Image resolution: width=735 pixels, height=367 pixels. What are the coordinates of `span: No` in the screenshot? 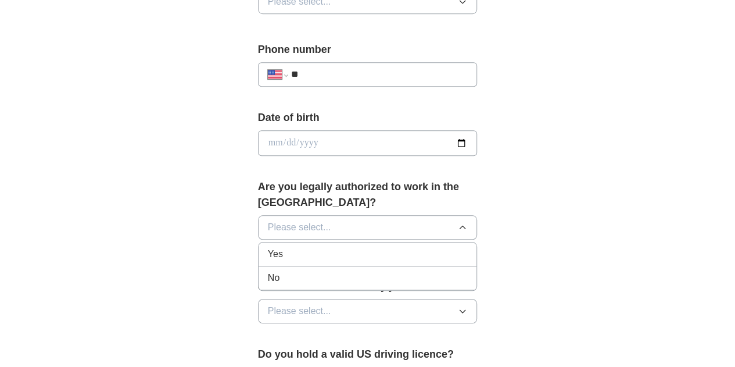 It's located at (274, 278).